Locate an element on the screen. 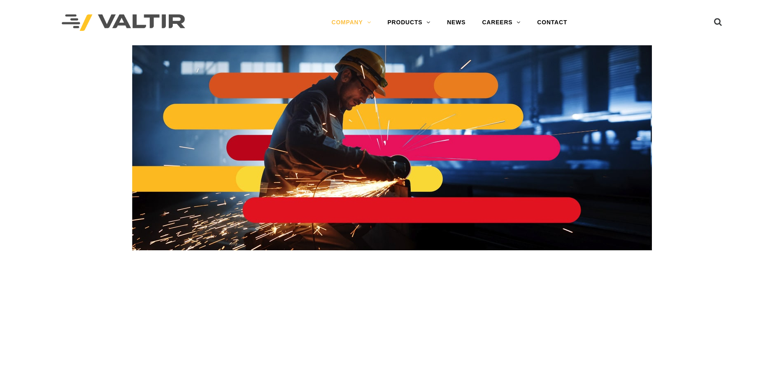  a: PRODUCTS is located at coordinates (409, 23).